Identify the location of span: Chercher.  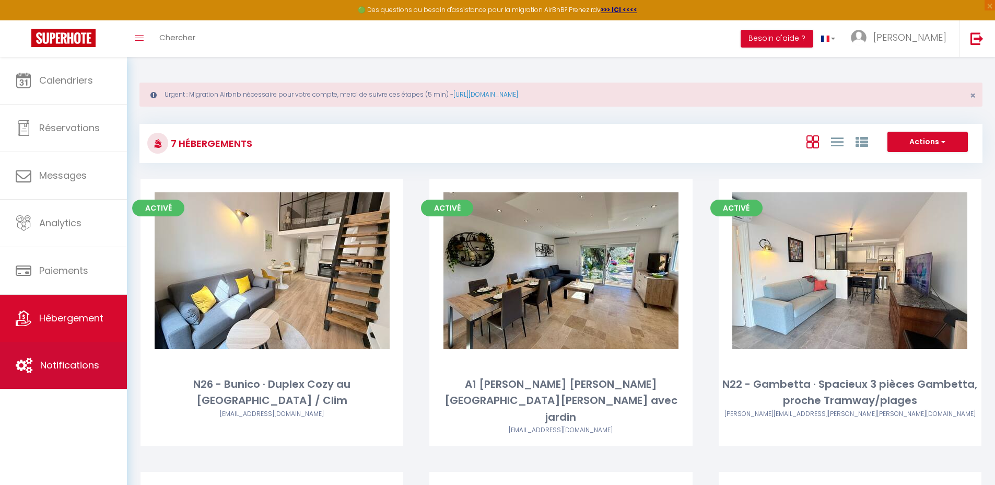
(177, 37).